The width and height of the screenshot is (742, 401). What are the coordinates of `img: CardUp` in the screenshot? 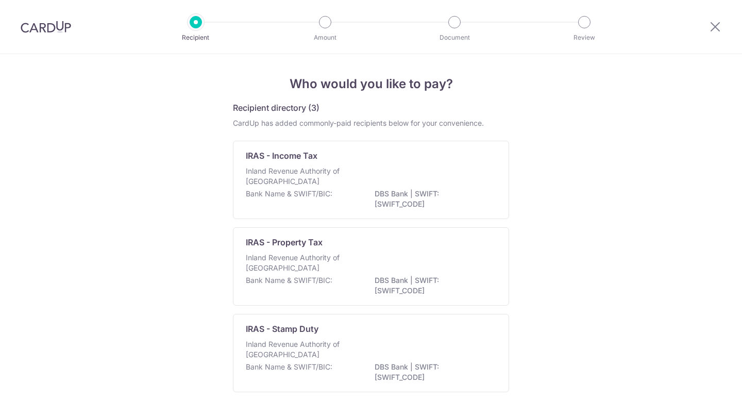 It's located at (46, 27).